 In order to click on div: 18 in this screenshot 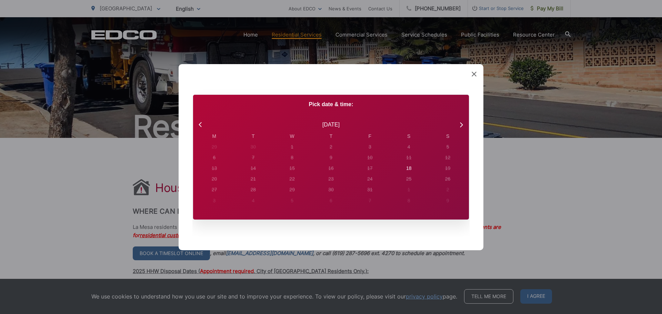, I will do `click(409, 168)`.